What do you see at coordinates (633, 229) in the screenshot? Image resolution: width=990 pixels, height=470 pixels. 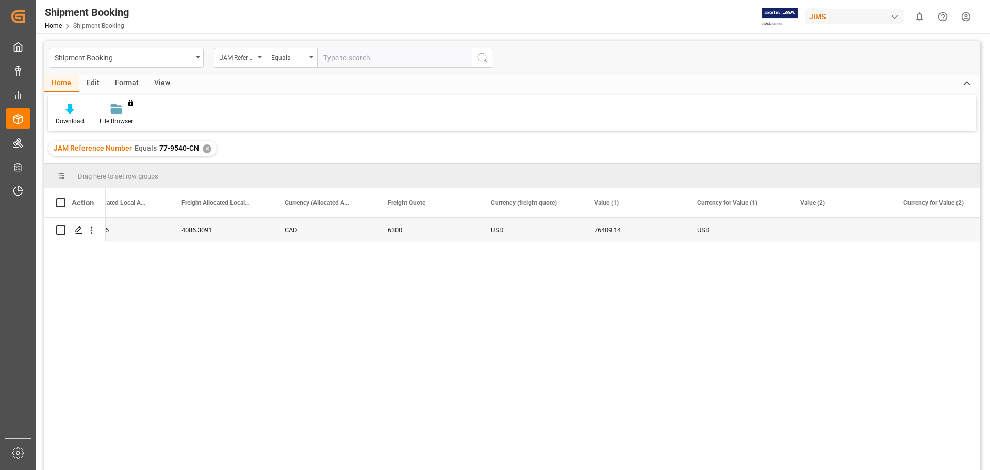 I see `div: 76409.14` at bounding box center [633, 229].